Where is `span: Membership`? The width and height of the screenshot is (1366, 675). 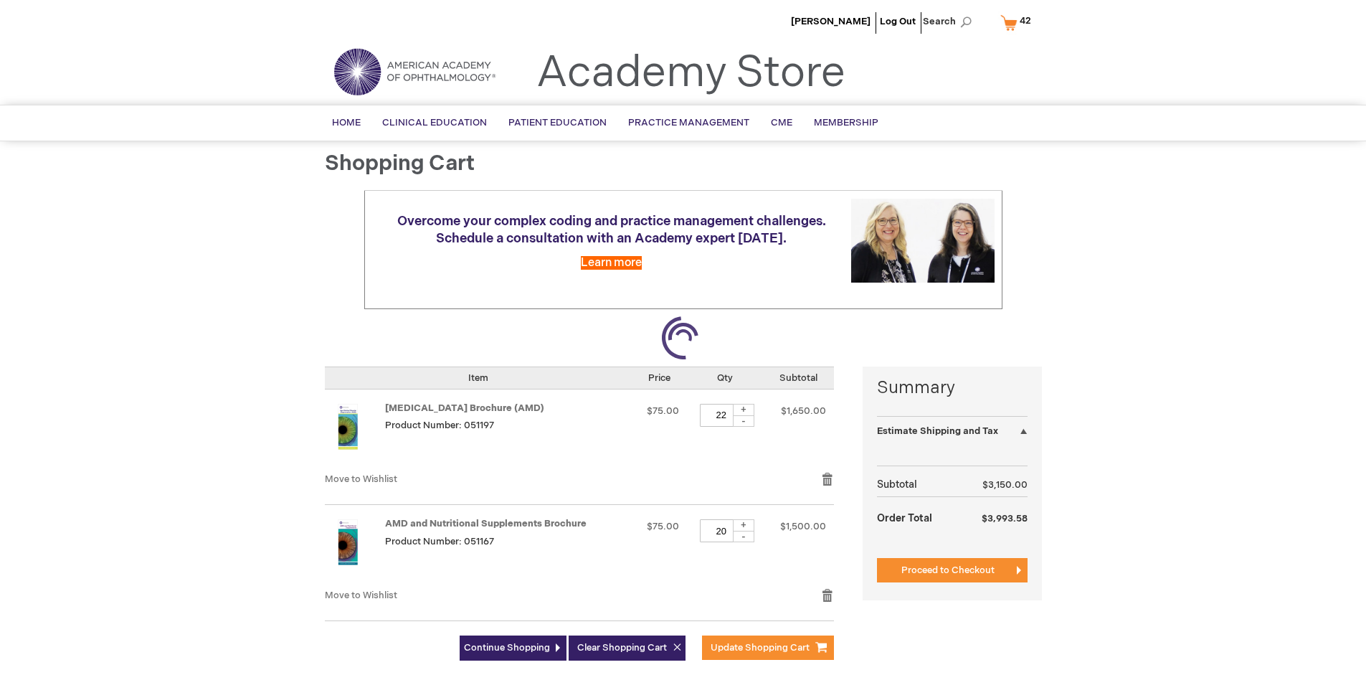 span: Membership is located at coordinates (846, 123).